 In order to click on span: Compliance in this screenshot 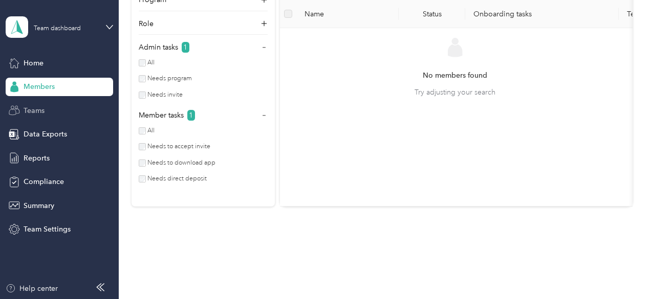, I will do `click(43, 182)`.